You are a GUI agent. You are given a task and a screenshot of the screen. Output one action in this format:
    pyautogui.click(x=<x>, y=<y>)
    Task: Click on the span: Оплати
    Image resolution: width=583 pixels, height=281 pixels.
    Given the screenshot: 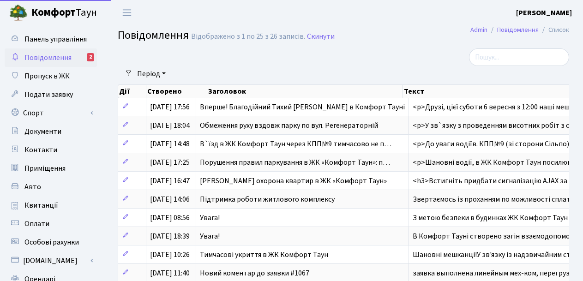 What is the action you would take?
    pyautogui.click(x=37, y=224)
    